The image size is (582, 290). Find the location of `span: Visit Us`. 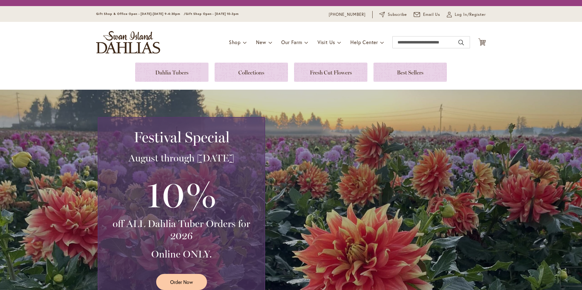

span: Visit Us is located at coordinates (326, 42).